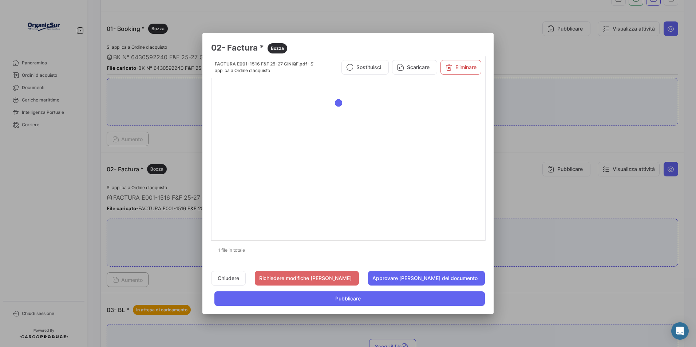 This screenshot has height=347, width=696. I want to click on span: Pubblicare, so click(348, 299).